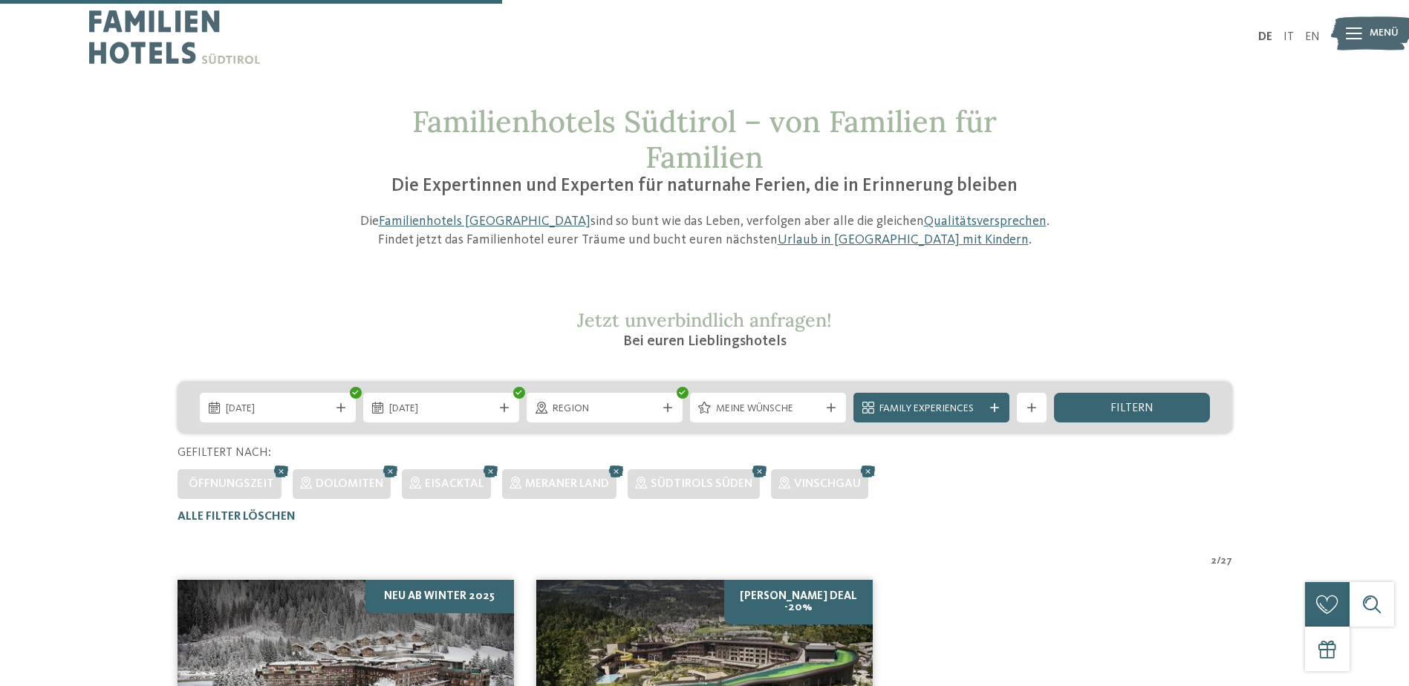 Image resolution: width=1409 pixels, height=686 pixels. Describe the element at coordinates (1384, 33) in the screenshot. I see `span: Menü` at that location.